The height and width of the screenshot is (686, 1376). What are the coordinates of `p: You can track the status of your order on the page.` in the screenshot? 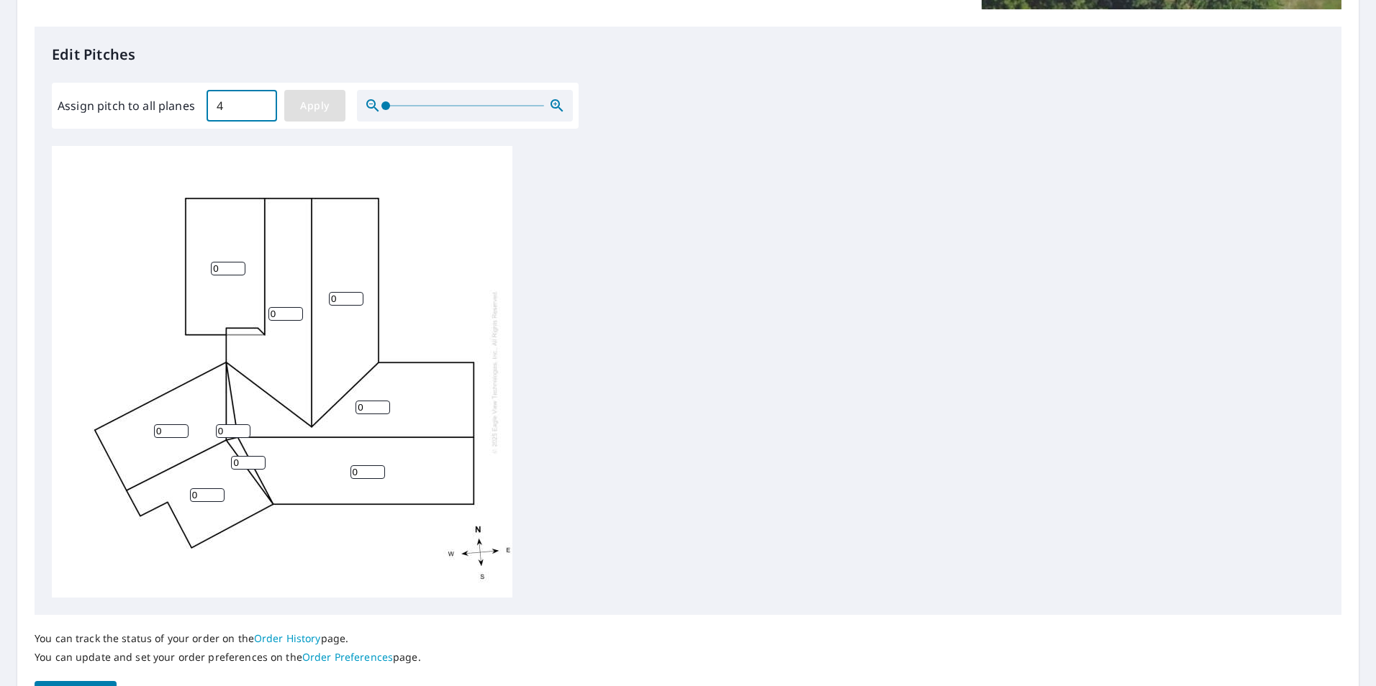 It's located at (227, 639).